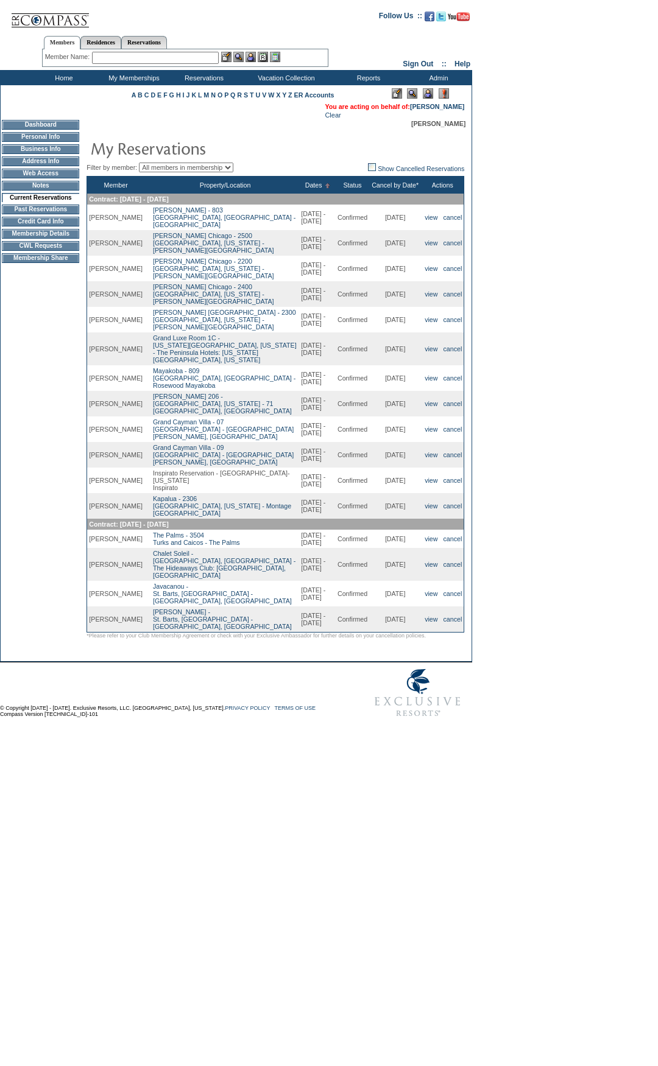 The width and height of the screenshot is (658, 1066). What do you see at coordinates (418, 64) in the screenshot?
I see `a: Sign Out` at bounding box center [418, 64].